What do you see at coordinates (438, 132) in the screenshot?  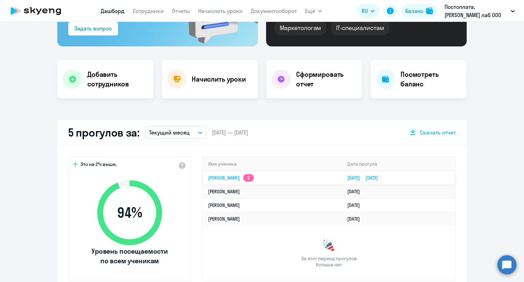 I see `span: Скачать отчет` at bounding box center [438, 132].